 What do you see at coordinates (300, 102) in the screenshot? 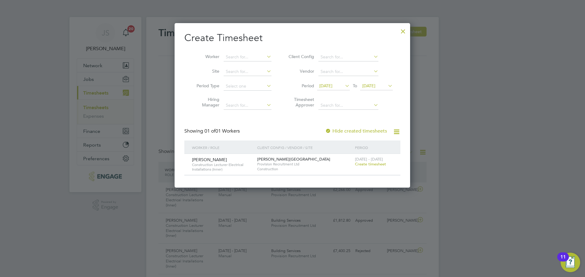
I see `label: Timesheet Approver` at bounding box center [300, 102].